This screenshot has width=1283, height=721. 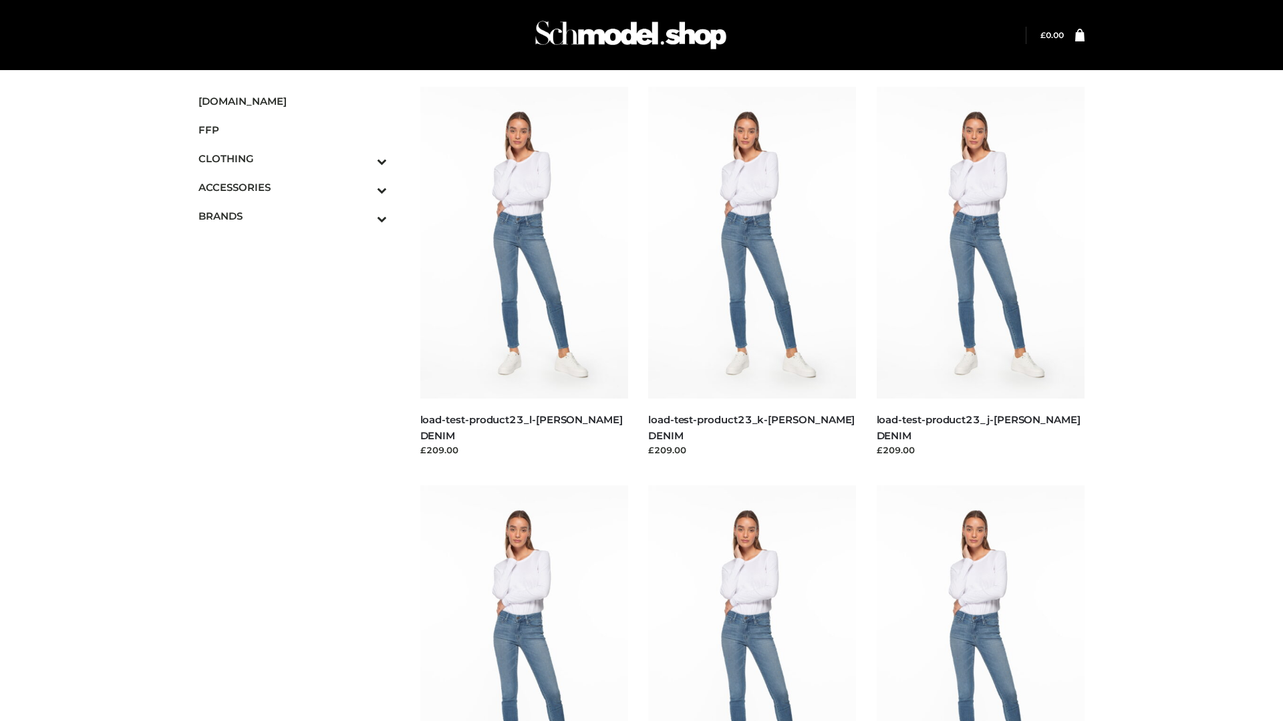 I want to click on a: FFP, so click(x=293, y=130).